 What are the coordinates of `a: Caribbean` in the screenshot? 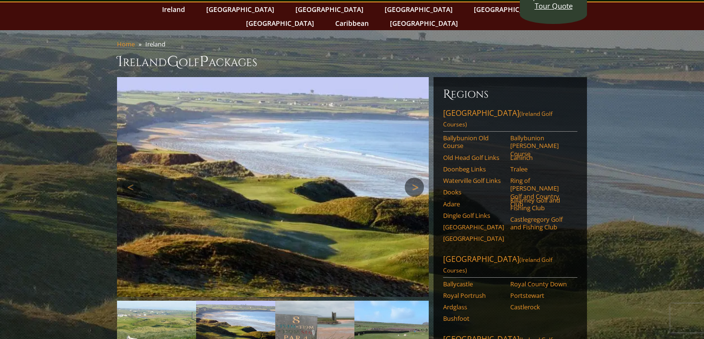 It's located at (352, 23).